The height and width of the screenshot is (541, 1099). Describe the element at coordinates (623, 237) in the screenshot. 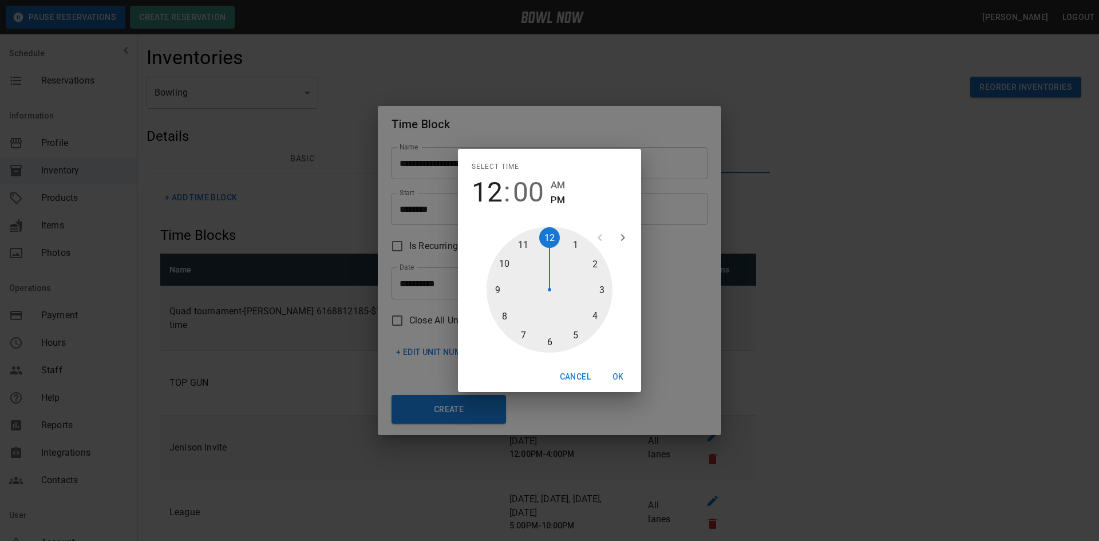

I see `button: open next view` at that location.